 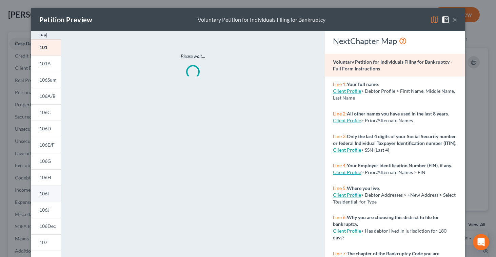 What do you see at coordinates (66, 20) in the screenshot?
I see `div: Petition Preview` at bounding box center [66, 20].